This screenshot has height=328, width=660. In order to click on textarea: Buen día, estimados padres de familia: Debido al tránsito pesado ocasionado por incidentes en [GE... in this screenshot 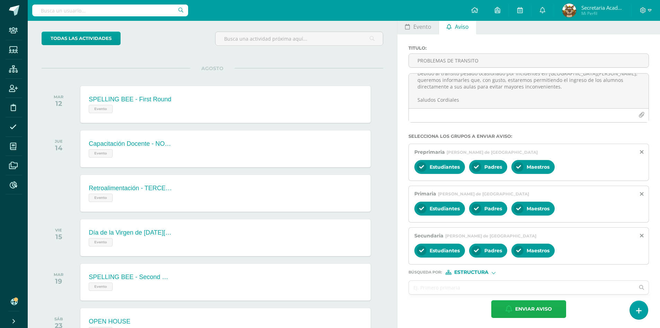, I will do `click(529, 91)`.